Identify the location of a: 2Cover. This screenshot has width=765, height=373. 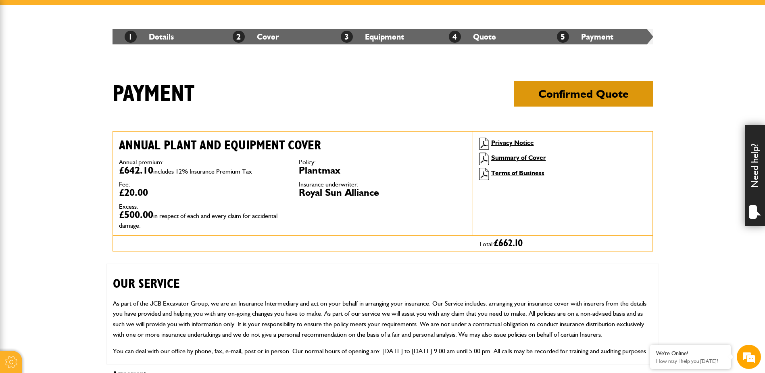
(256, 37).